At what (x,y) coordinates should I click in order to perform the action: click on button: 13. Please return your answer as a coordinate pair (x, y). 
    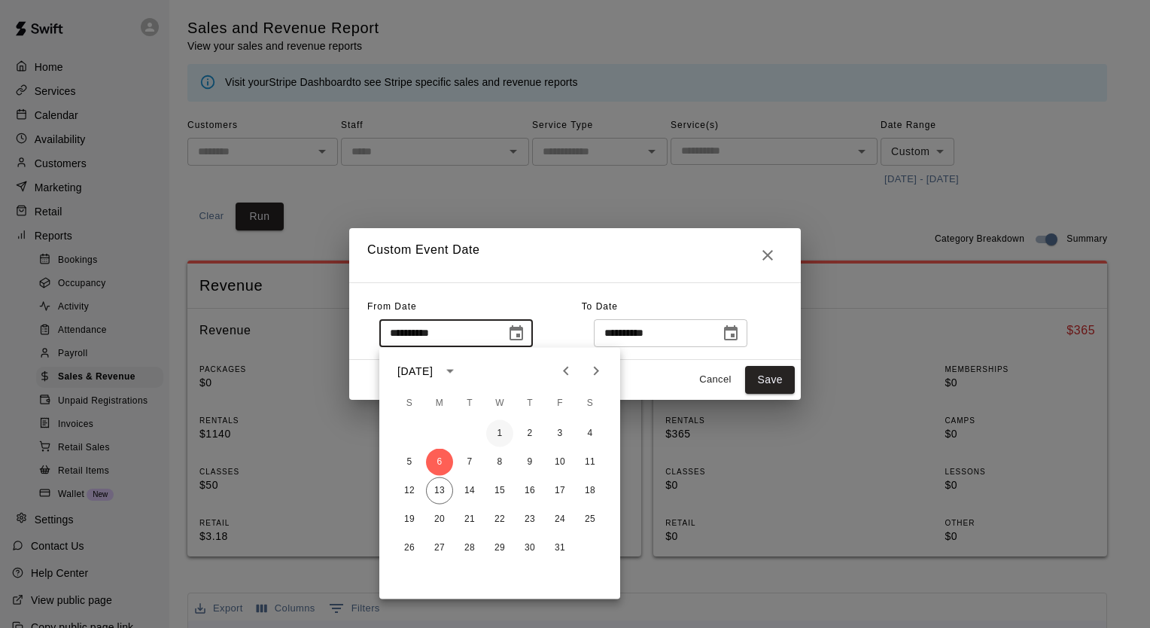
    Looking at the image, I should click on (439, 491).